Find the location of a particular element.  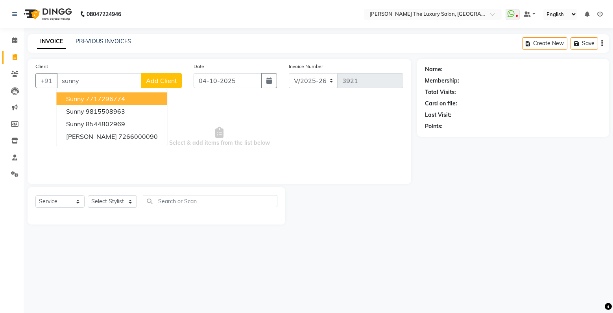

button: +91 is located at coordinates (46, 81).